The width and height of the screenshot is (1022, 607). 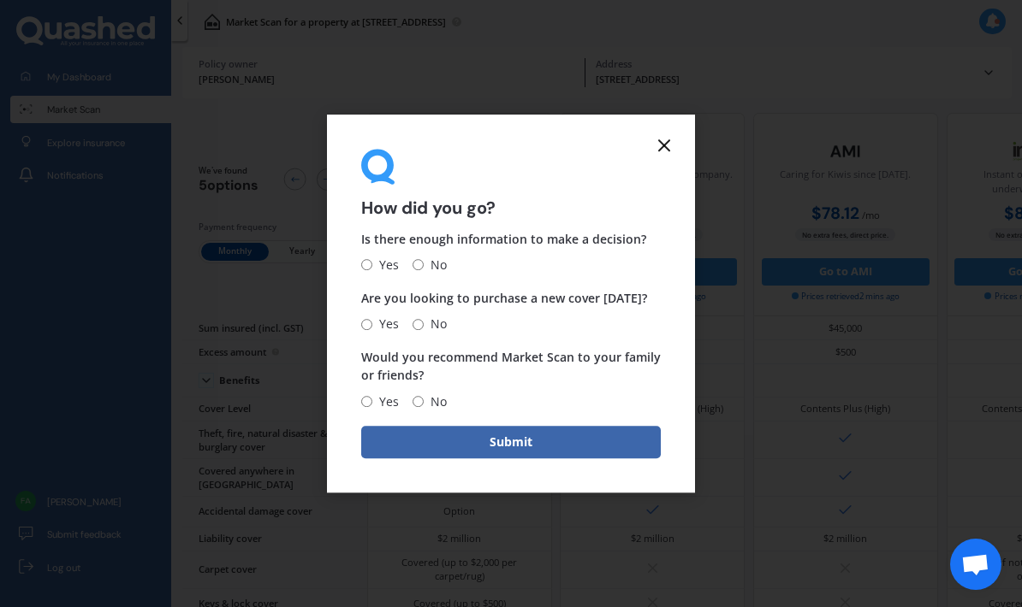 What do you see at coordinates (511, 182) in the screenshot?
I see `div: How did you go?` at bounding box center [511, 182].